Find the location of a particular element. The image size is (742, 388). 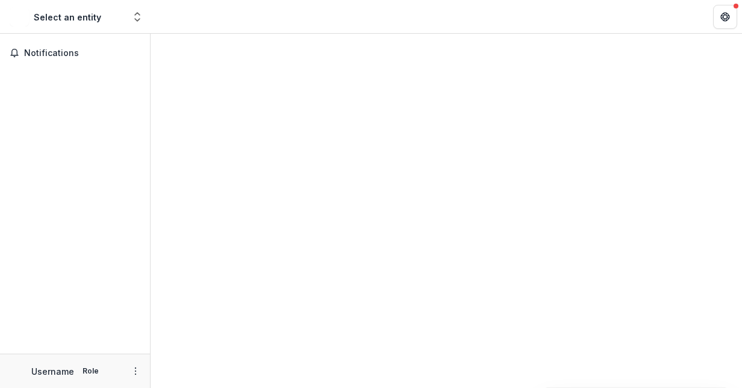

p: Username is located at coordinates (52, 371).